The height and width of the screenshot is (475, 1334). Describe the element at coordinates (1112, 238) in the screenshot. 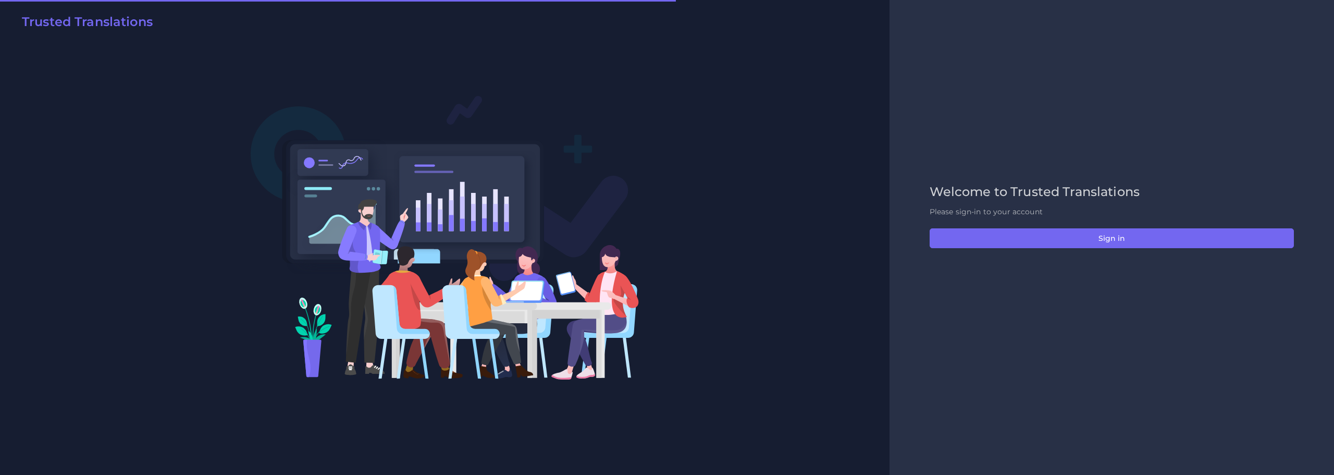

I see `a: Sign in` at that location.